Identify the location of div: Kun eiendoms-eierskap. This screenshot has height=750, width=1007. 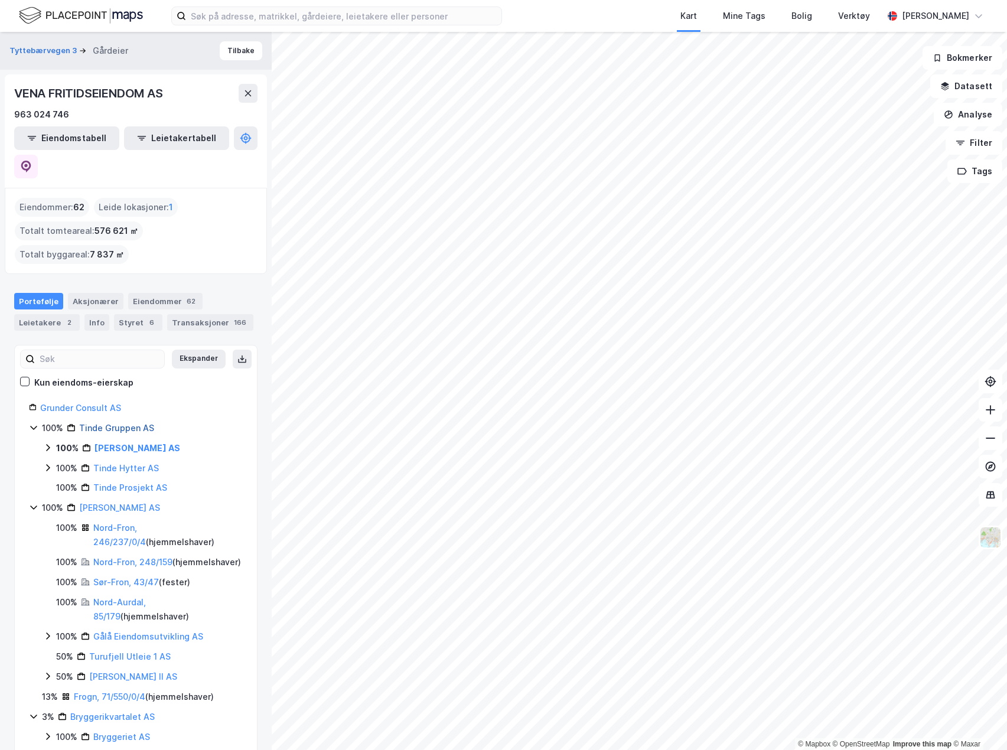
(84, 383).